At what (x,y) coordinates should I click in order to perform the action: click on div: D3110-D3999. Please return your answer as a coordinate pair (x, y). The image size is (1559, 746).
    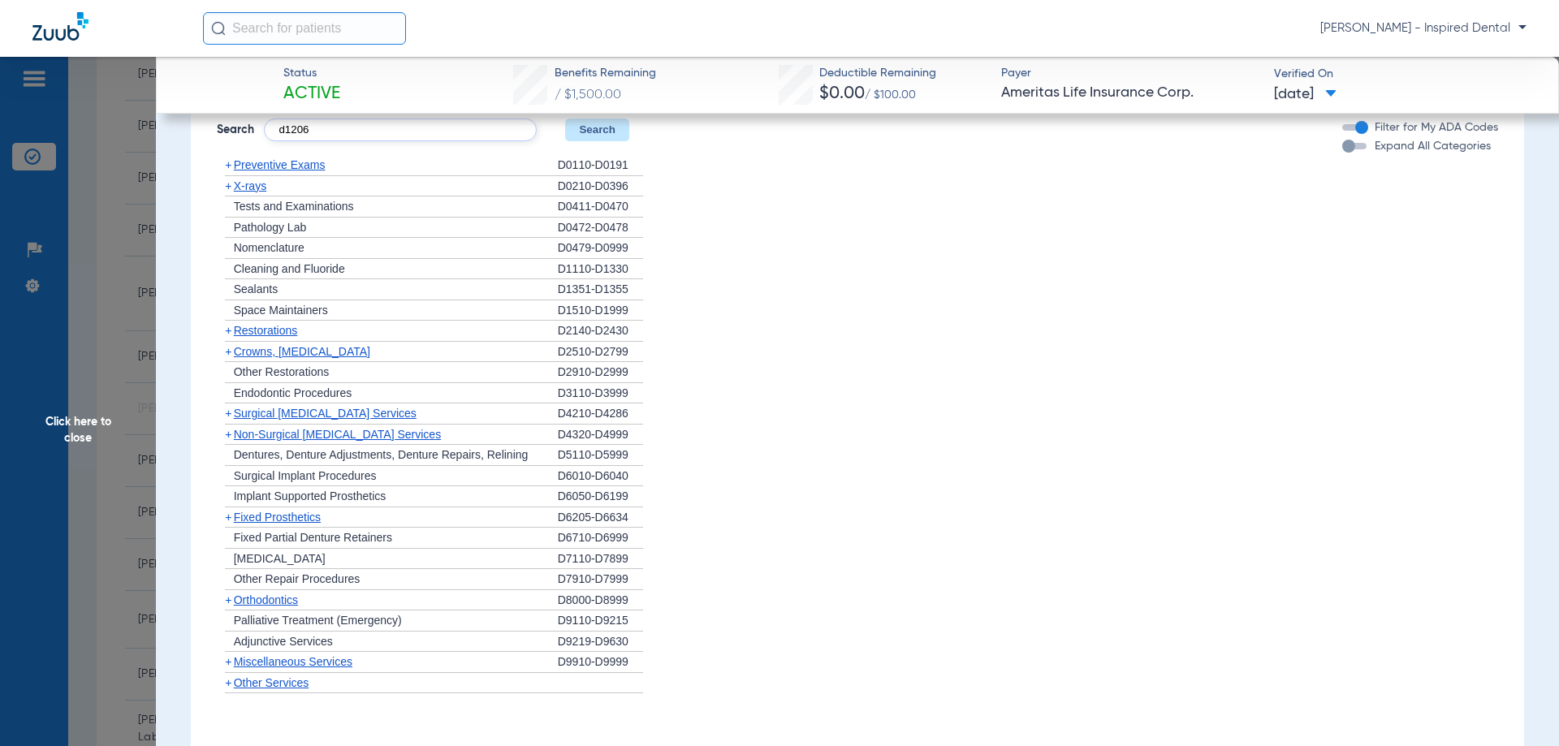
    Looking at the image, I should click on (600, 394).